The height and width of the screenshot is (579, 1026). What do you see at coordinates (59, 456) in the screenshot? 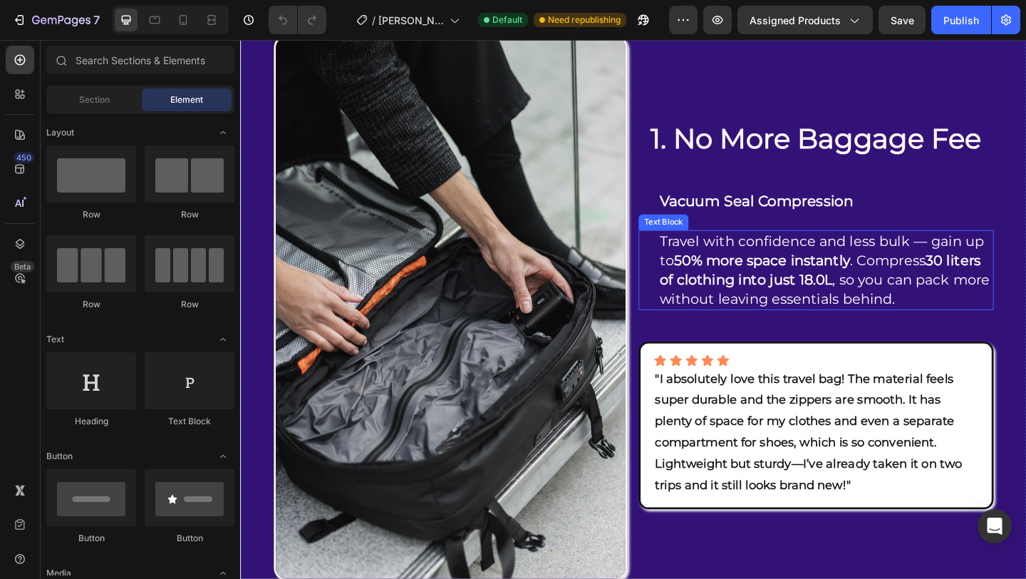
I see `span: Button` at bounding box center [59, 456].